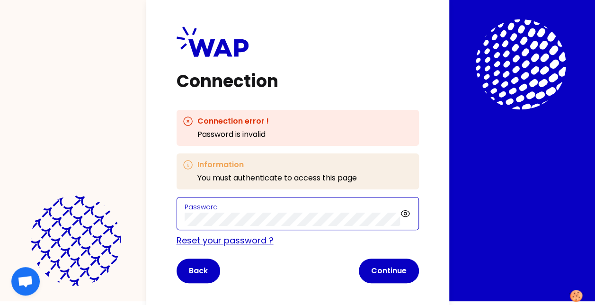 Image resolution: width=595 pixels, height=305 pixels. I want to click on label: Password, so click(201, 207).